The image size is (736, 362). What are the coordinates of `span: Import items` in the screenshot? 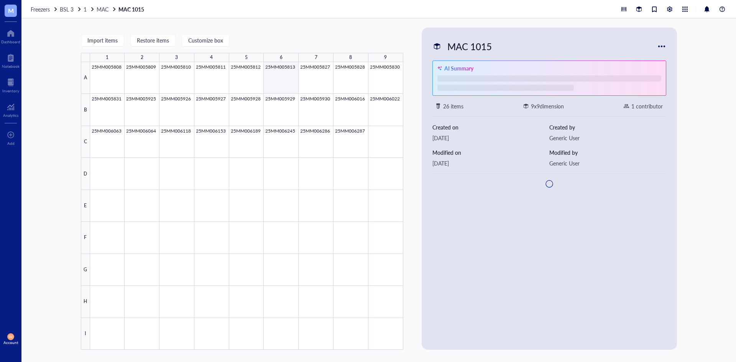 It's located at (102, 40).